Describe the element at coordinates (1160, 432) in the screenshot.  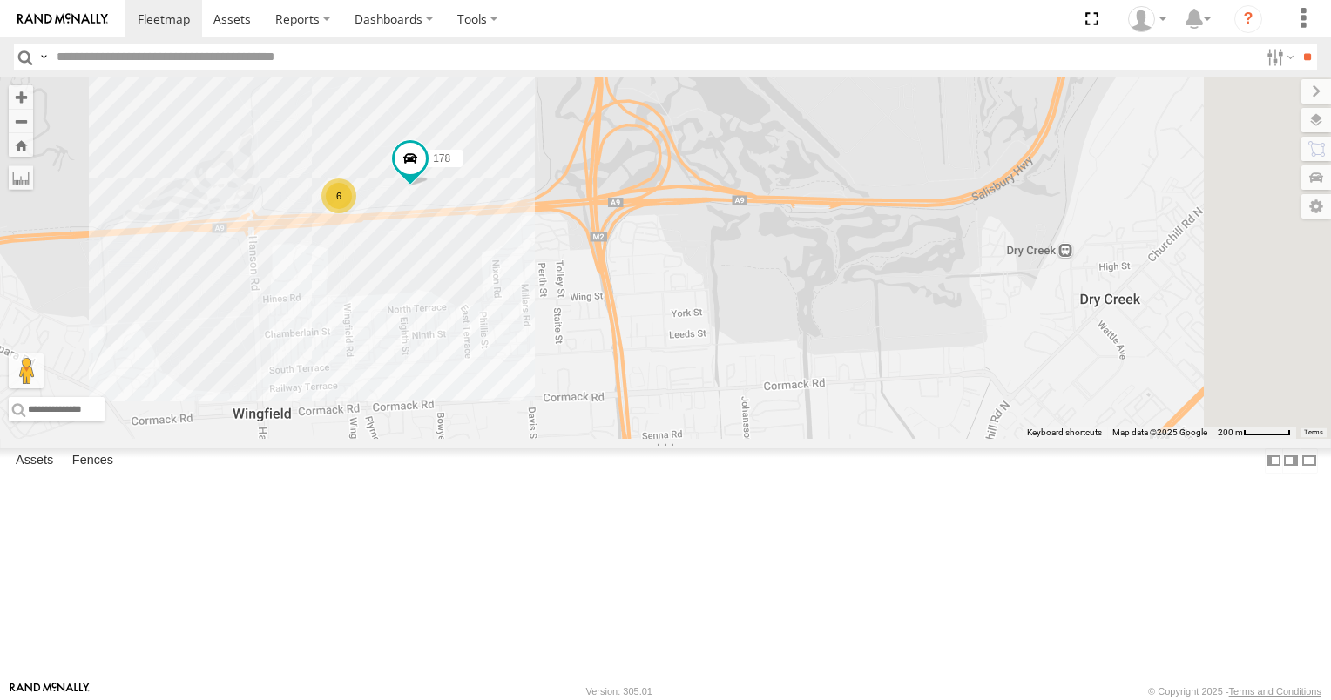
I see `span: Map data ©2025 Google` at that location.